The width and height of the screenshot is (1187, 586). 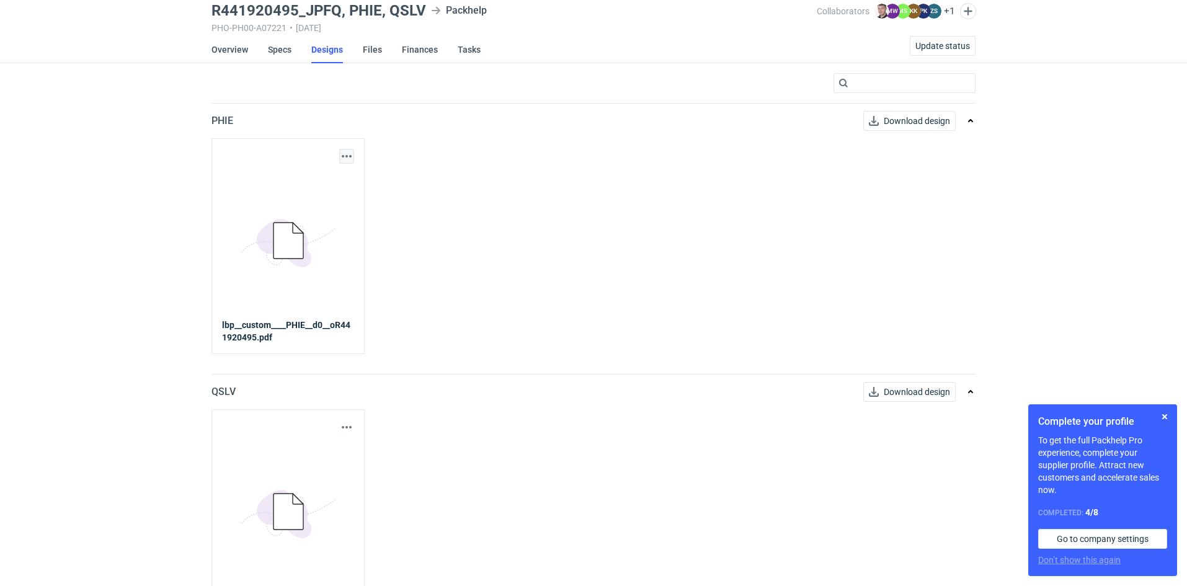 I want to click on span: Collaborators, so click(x=843, y=11).